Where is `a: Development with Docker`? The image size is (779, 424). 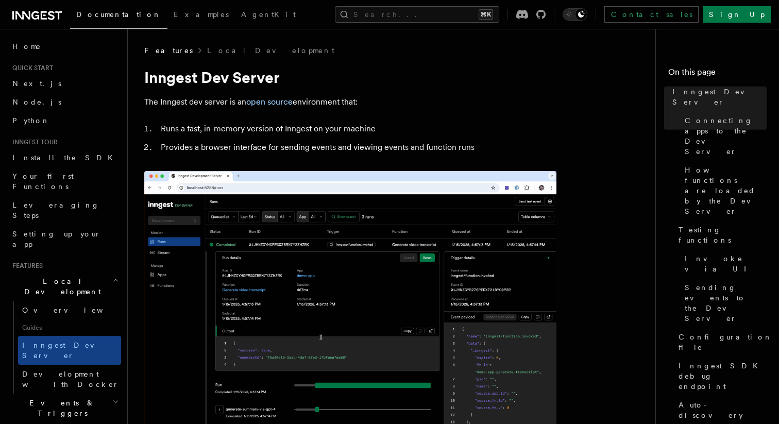
a: Development with Docker is located at coordinates (70, 379).